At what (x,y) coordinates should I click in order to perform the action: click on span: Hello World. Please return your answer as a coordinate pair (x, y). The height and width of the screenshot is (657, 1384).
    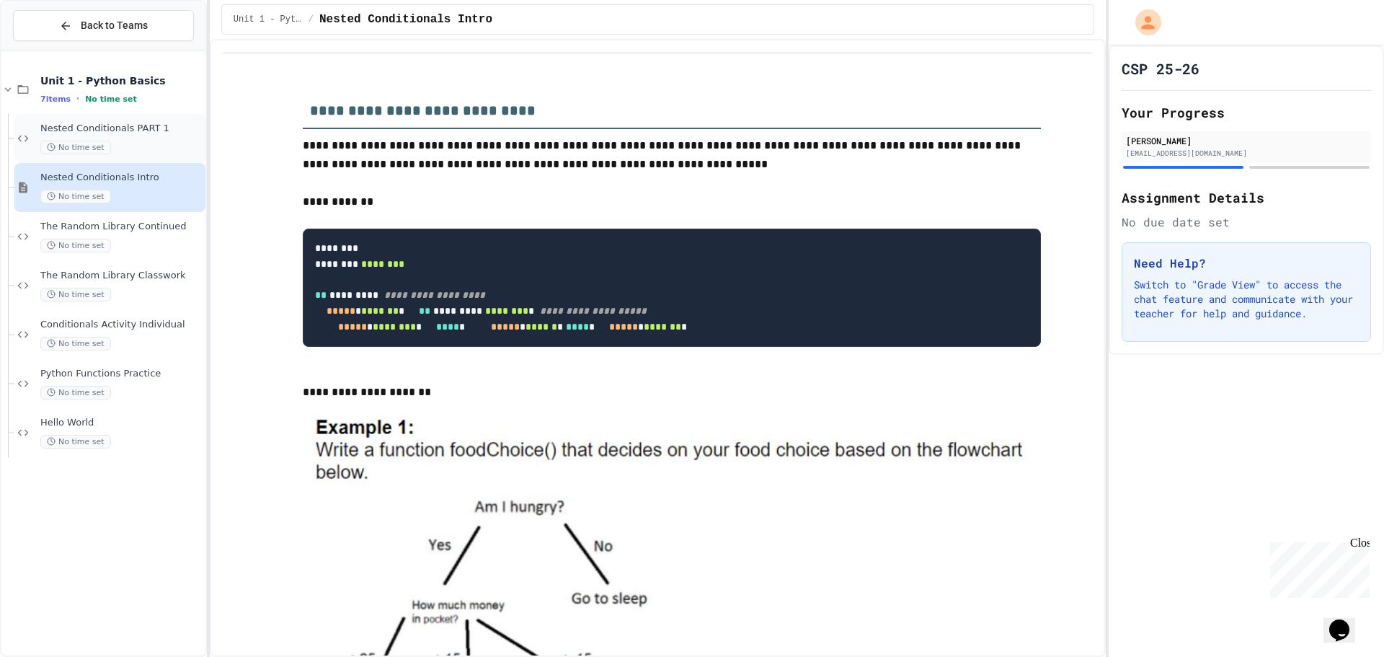
    Looking at the image, I should click on (121, 423).